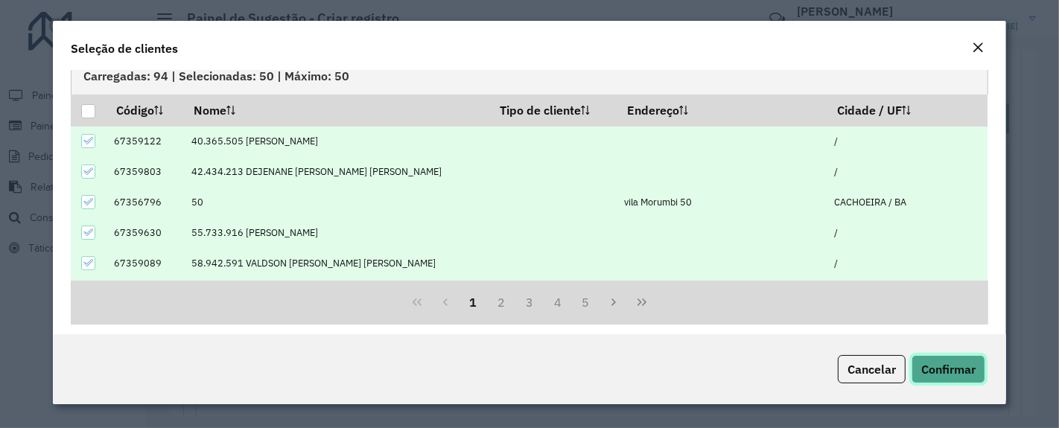  Describe the element at coordinates (907, 110) in the screenshot. I see `th: Cidade / UF` at that location.